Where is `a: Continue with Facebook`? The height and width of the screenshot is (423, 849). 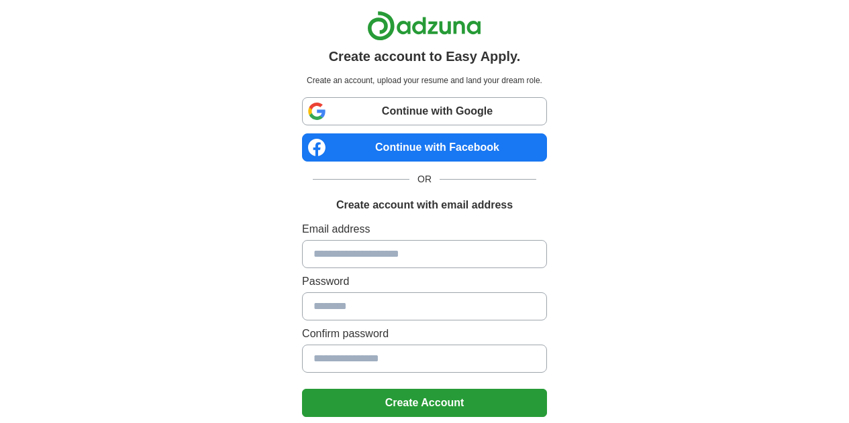 a: Continue with Facebook is located at coordinates (424, 148).